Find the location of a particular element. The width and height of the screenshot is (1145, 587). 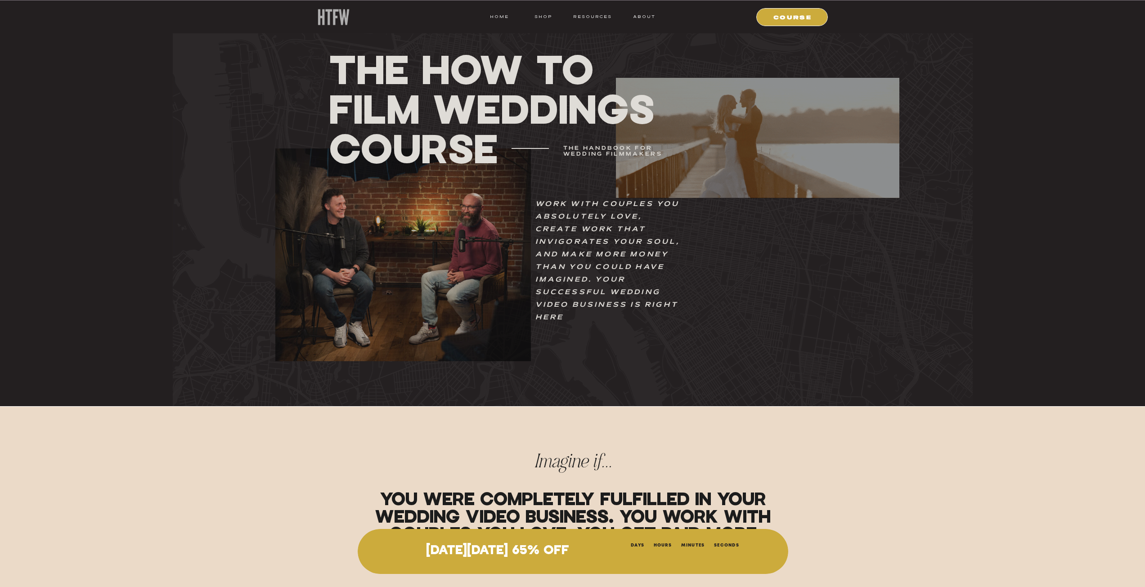

li: Hours is located at coordinates (662, 544).